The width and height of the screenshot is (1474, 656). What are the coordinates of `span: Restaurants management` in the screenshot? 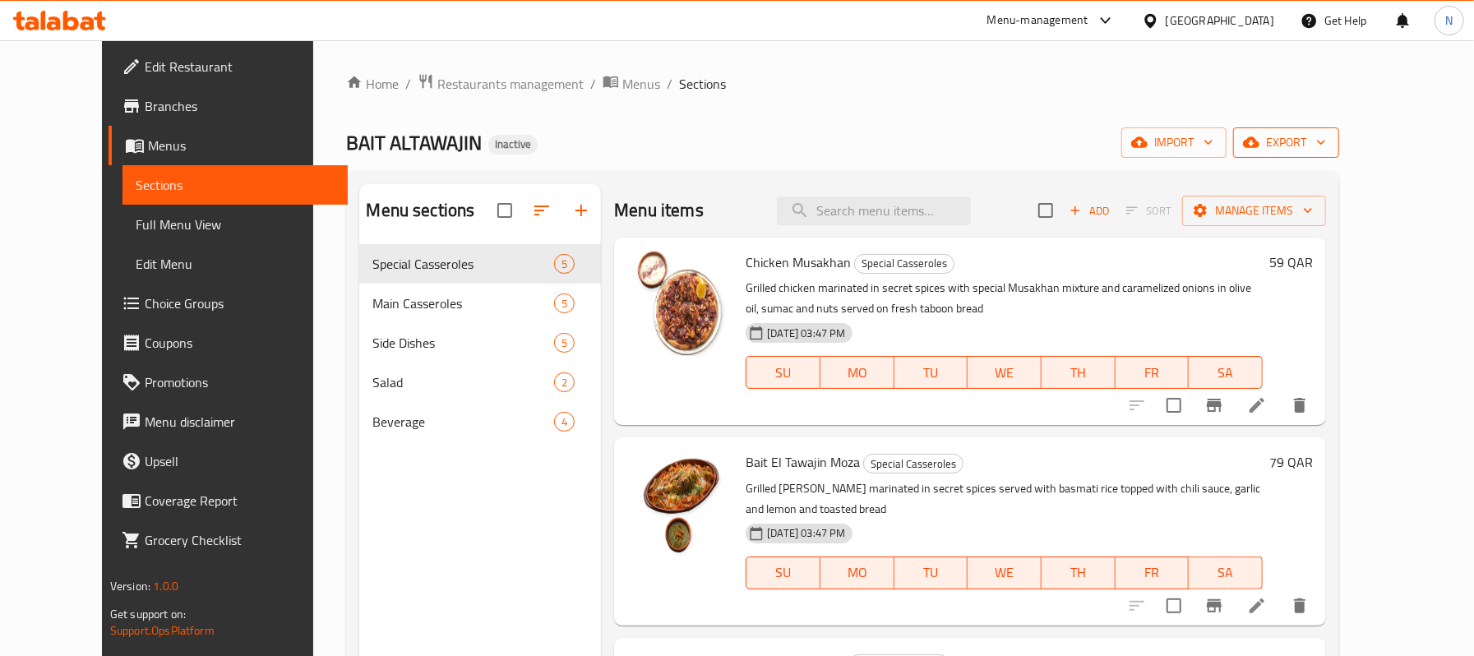 It's located at (511, 84).